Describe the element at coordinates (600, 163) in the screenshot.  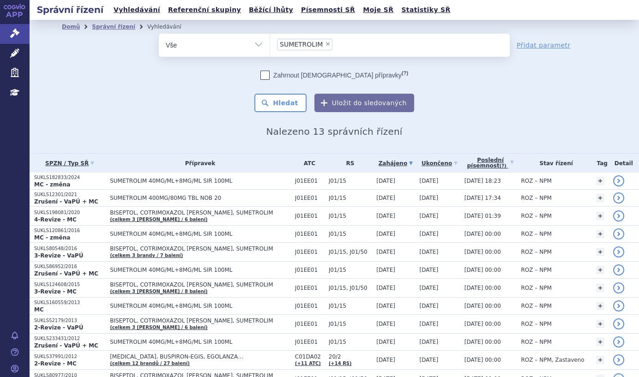
I see `th: Tag` at that location.